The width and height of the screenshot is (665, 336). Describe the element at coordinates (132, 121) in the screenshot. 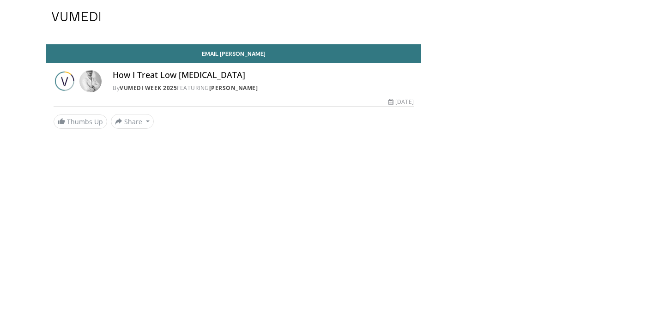

I see `button: Share` at that location.